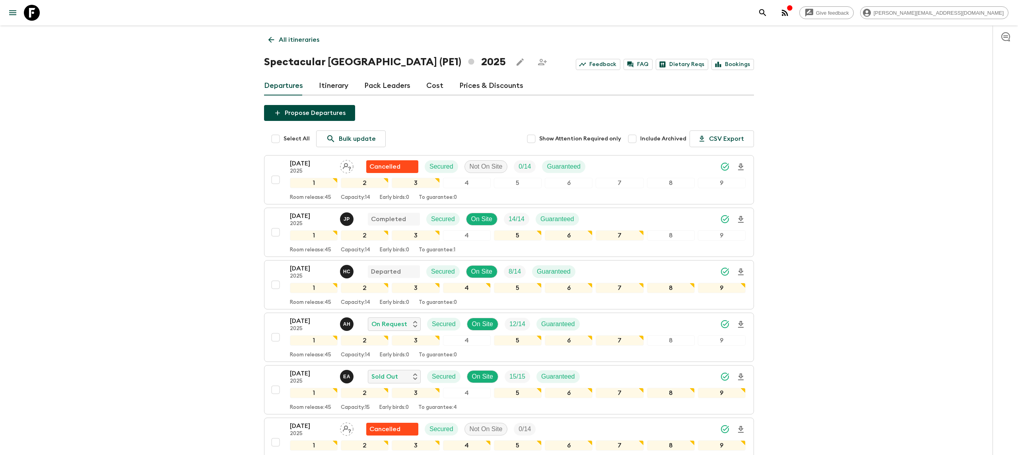  I want to click on a: Pack Leaders, so click(387, 86).